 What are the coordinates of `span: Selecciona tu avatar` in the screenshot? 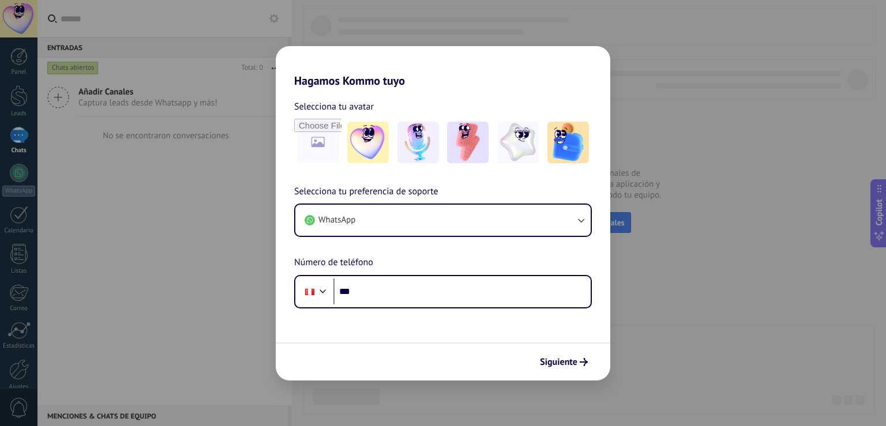 It's located at (334, 107).